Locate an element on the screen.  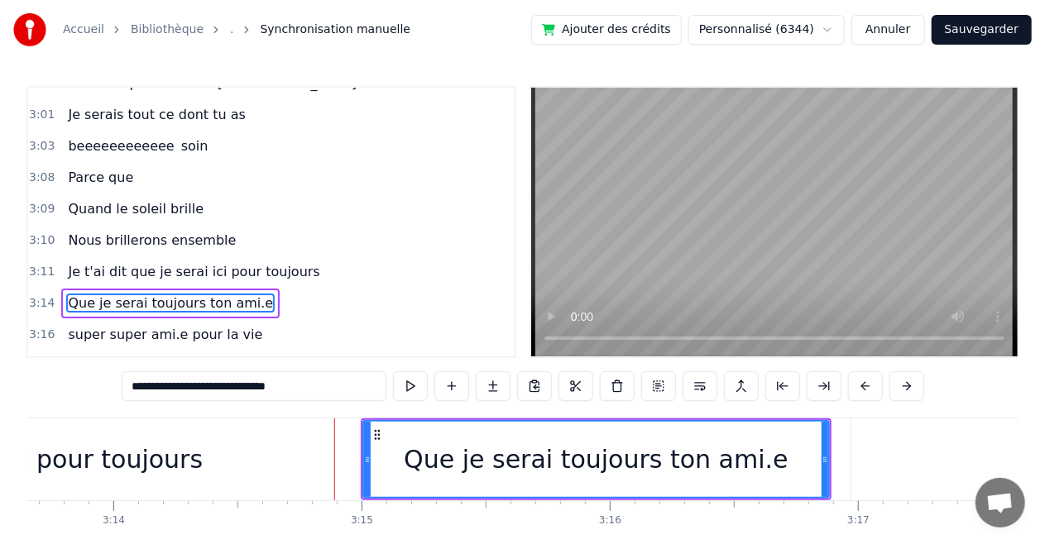
img: youka is located at coordinates (30, 30).